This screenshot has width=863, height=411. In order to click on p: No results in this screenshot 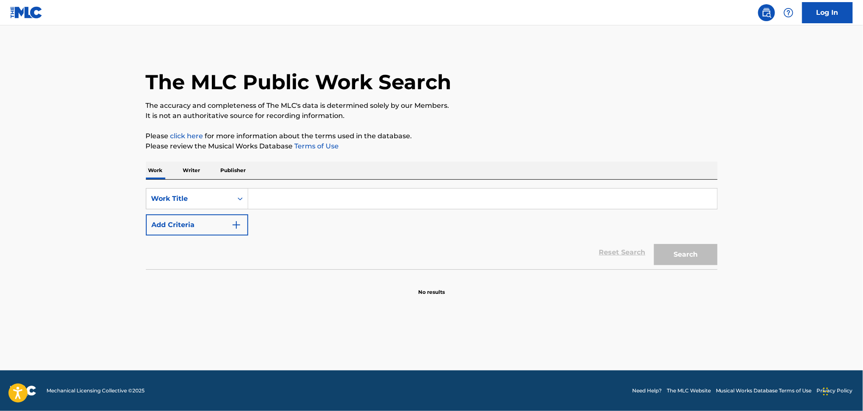, I will do `click(431, 287)`.